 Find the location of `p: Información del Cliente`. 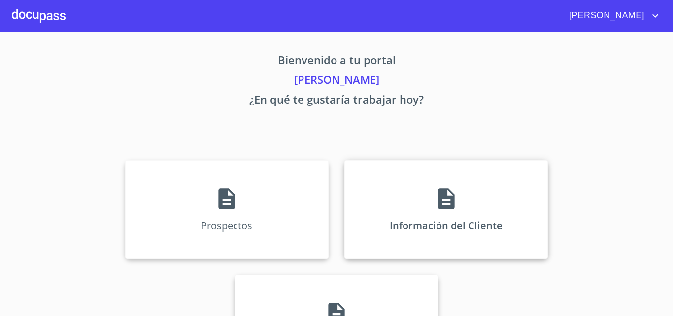

p: Información del Cliente is located at coordinates (446, 225).